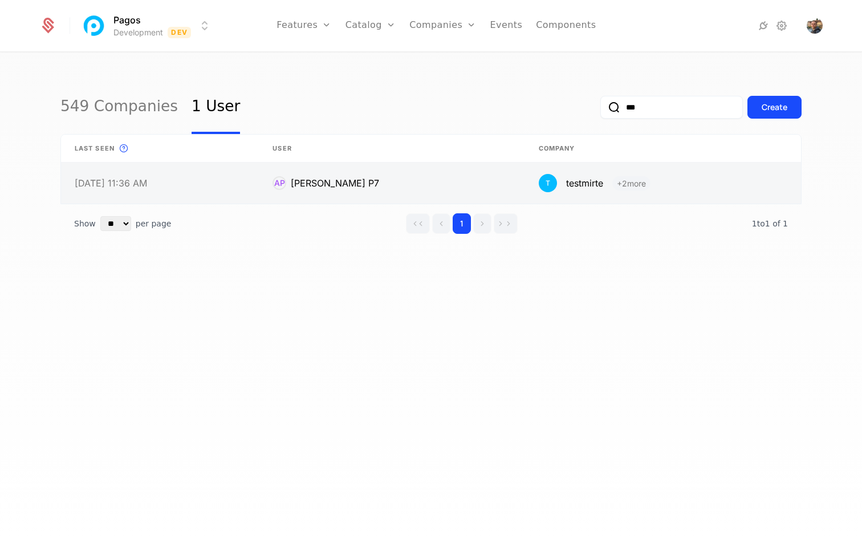 The image size is (862, 539). Describe the element at coordinates (770, 224) in the screenshot. I see `span: 1` at that location.